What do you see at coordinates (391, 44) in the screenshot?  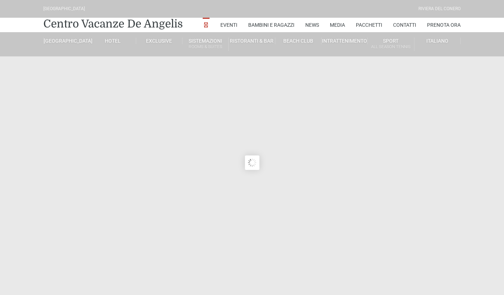 I see `a: SportAll Season Tennis` at bounding box center [391, 44].